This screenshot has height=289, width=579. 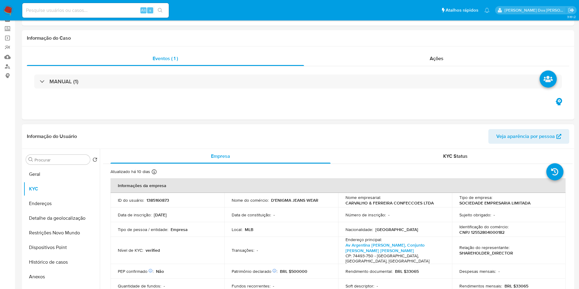 What do you see at coordinates (52, 136) in the screenshot?
I see `h1: Informação do Usuário` at bounding box center [52, 136].